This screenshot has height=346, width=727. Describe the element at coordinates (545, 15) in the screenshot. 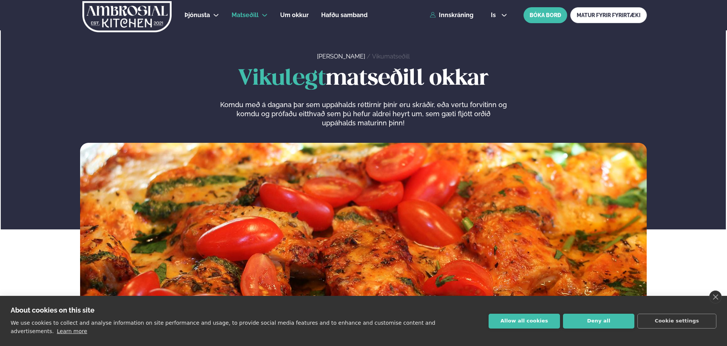

I see `button: BÓKA BORÐ` at that location.